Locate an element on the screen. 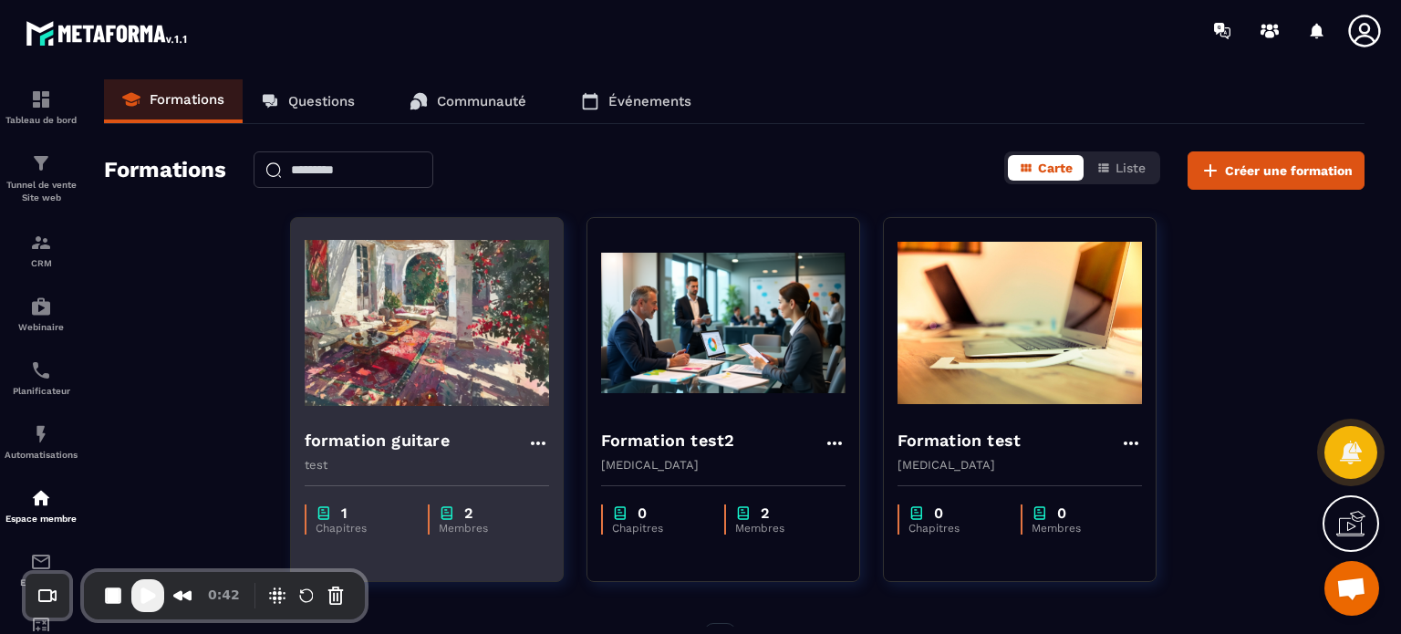 This screenshot has width=1401, height=634. p: Formations is located at coordinates (187, 99).